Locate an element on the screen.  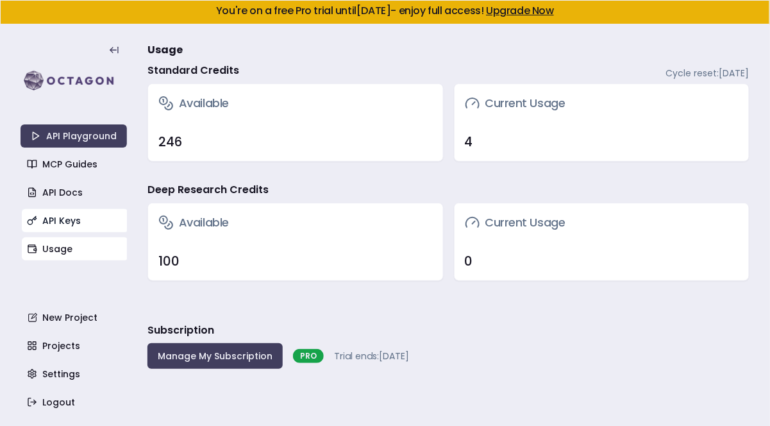
img: logo-rect-yK7x_WSZ.svg is located at coordinates (74, 81).